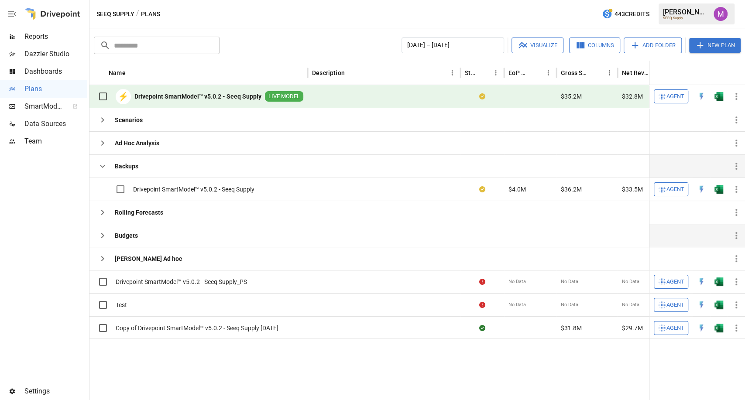 Image resolution: width=745 pixels, height=400 pixels. What do you see at coordinates (720, 14) in the screenshot?
I see `button: Umer Muhammed` at bounding box center [720, 14].